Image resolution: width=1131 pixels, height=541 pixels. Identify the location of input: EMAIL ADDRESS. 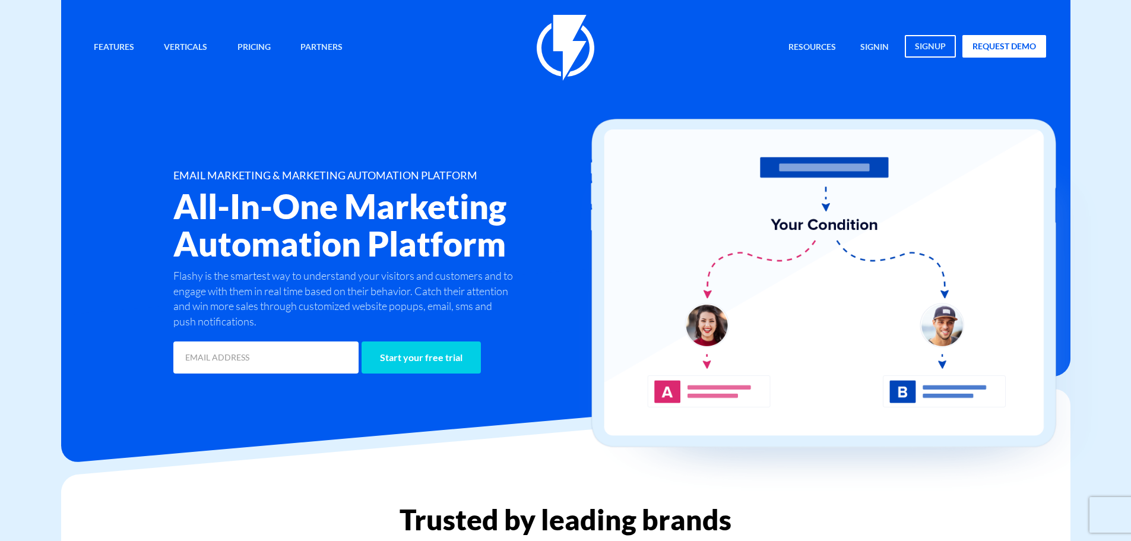
(266, 357).